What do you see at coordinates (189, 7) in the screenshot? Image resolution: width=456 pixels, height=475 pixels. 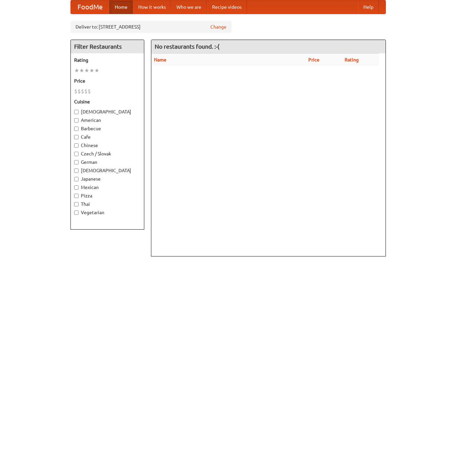 I see `a: Who we are` at bounding box center [189, 7].